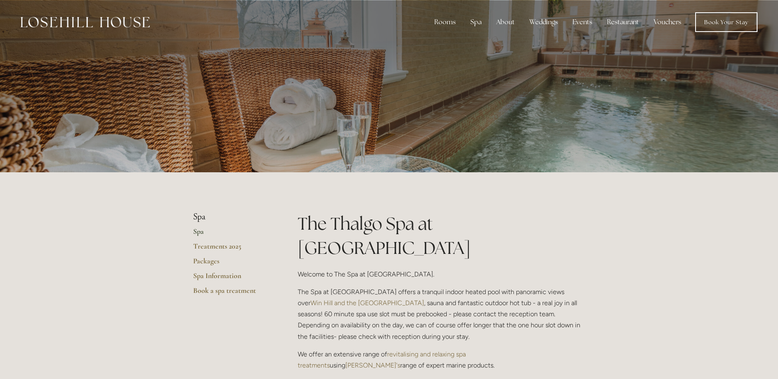 The image size is (778, 379). Describe the element at coordinates (232, 264) in the screenshot. I see `a: Packages` at that location.